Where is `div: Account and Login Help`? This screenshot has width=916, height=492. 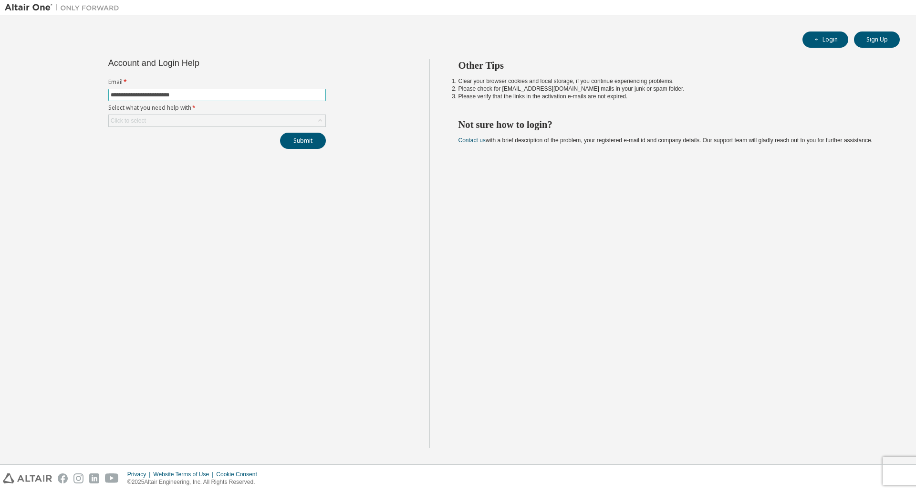
div: Account and Login Help is located at coordinates (195, 63).